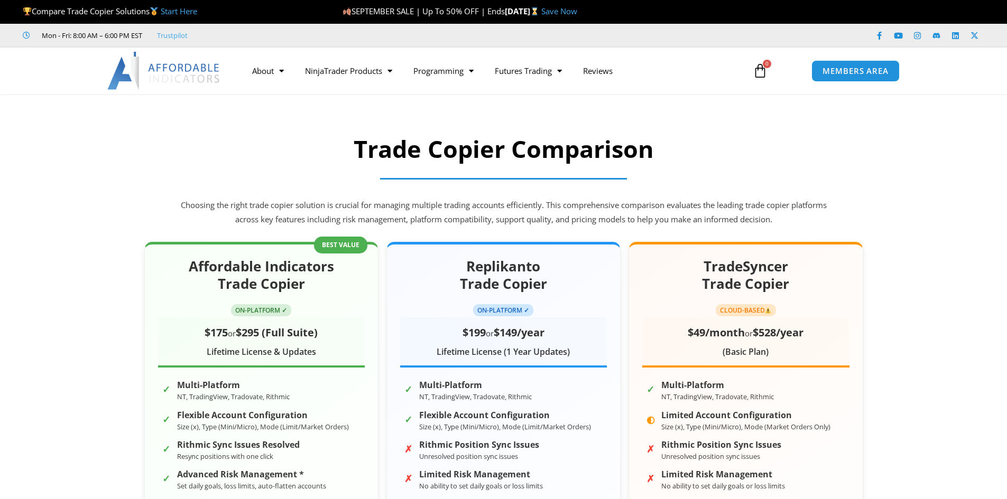 This screenshot has height=499, width=1007. What do you see at coordinates (225, 456) in the screenshot?
I see `small: Resync positions with one click` at bounding box center [225, 456].